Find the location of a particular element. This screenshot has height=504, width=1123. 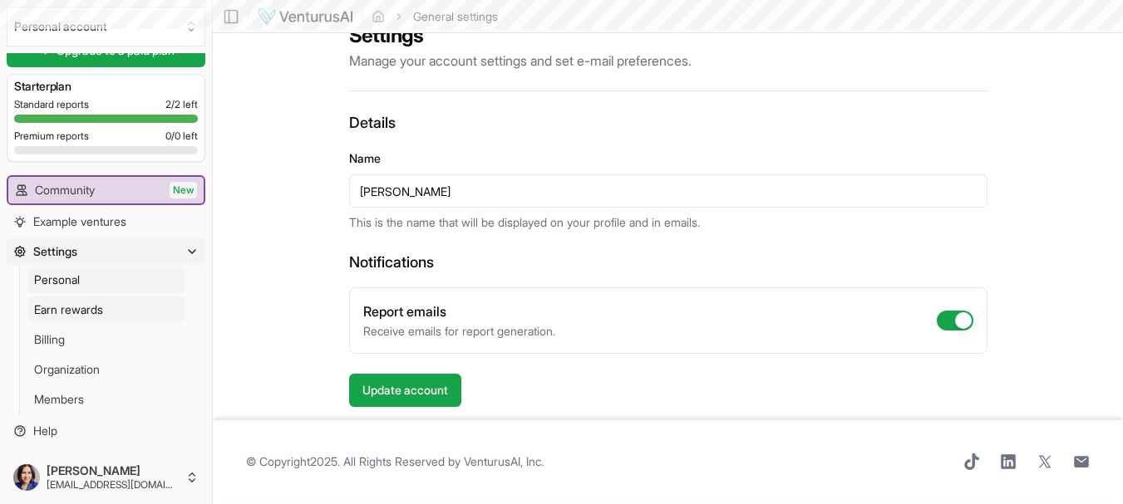

span: Settings is located at coordinates (55, 252).